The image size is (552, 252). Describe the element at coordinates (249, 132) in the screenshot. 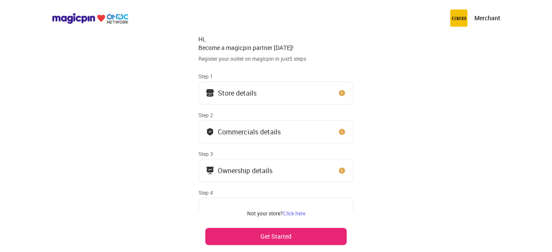

I see `div: Commercials details` at that location.